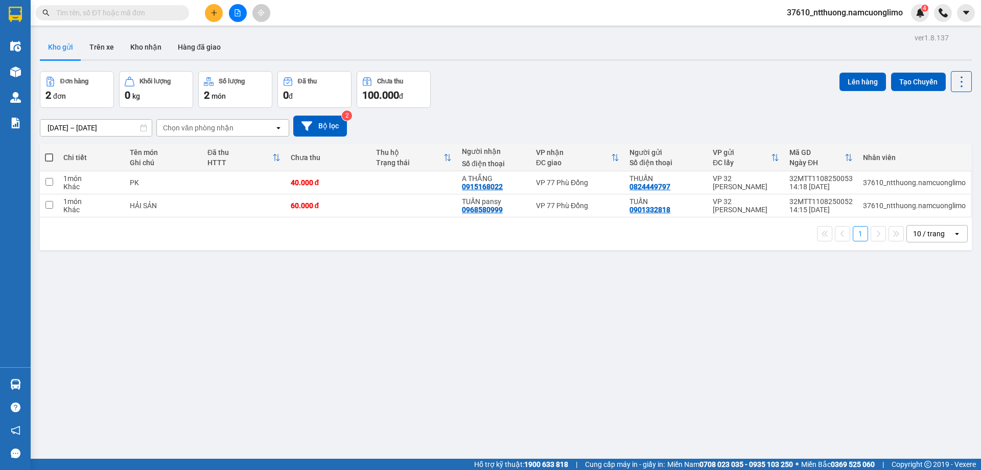 This screenshot has height=470, width=981. What do you see at coordinates (91, 157) in the screenshot?
I see `div: Chi tiết` at bounding box center [91, 157].